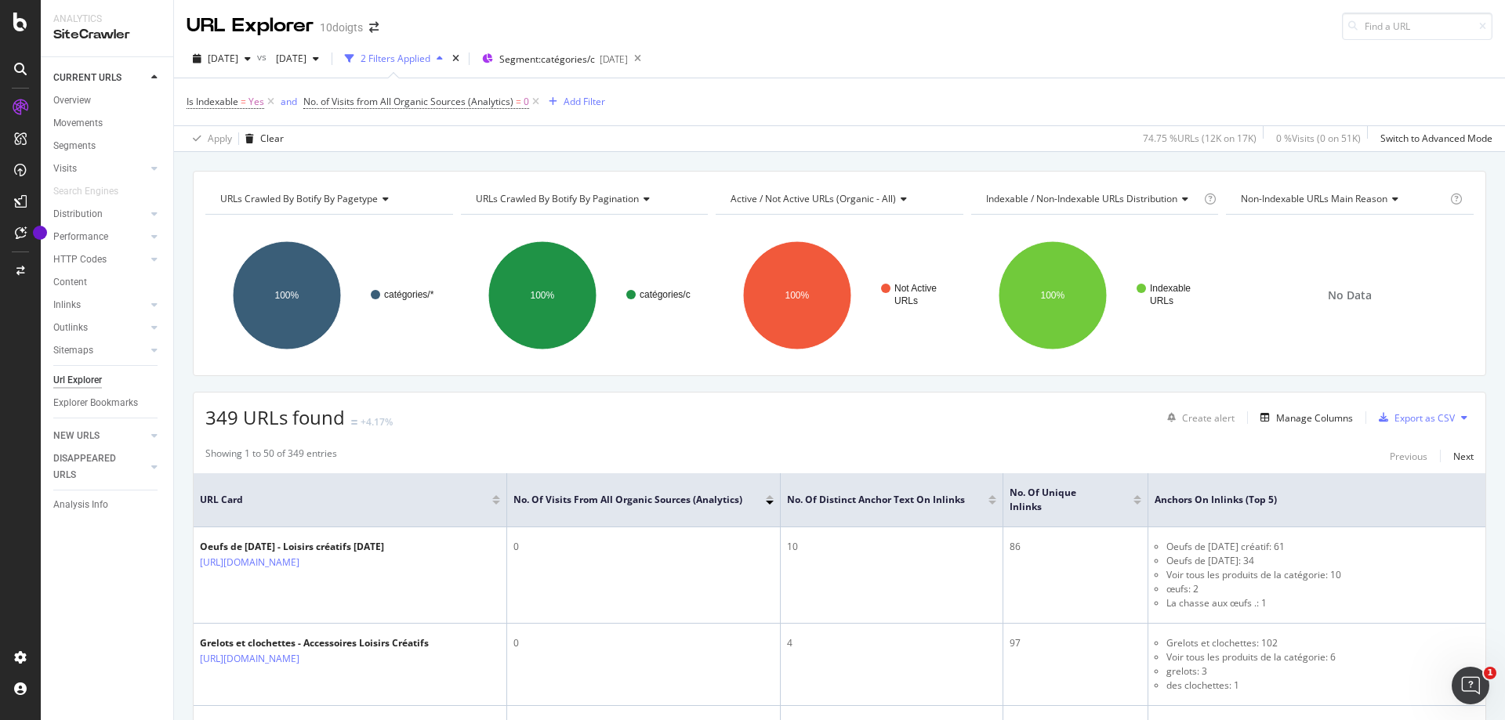 The height and width of the screenshot is (720, 1505). What do you see at coordinates (107, 380) in the screenshot?
I see `a: Url Explorer` at bounding box center [107, 380].